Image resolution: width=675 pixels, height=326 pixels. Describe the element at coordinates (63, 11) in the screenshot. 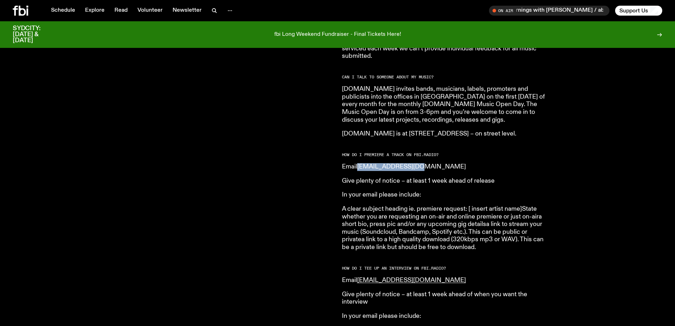

I see `a: Schedule` at that location.